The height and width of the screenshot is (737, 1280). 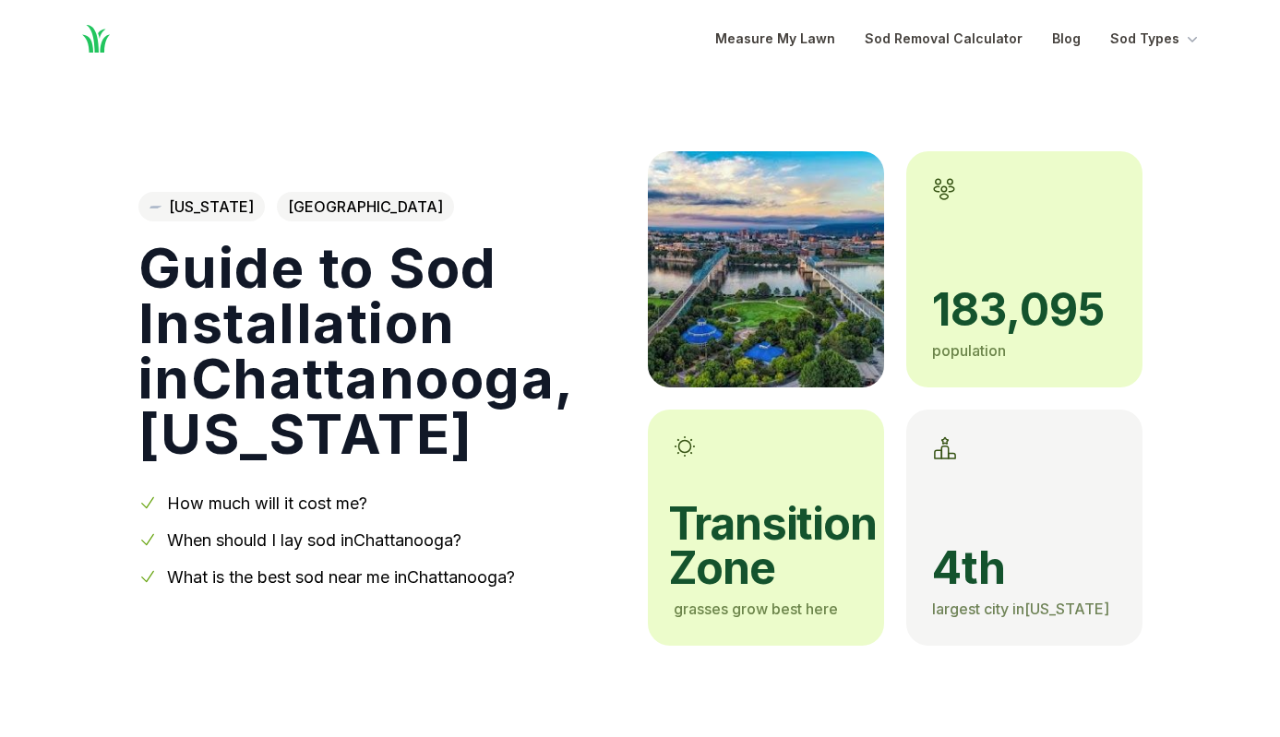 What do you see at coordinates (314, 540) in the screenshot?
I see `a: When should I lay sod inChattanooga?` at bounding box center [314, 540].